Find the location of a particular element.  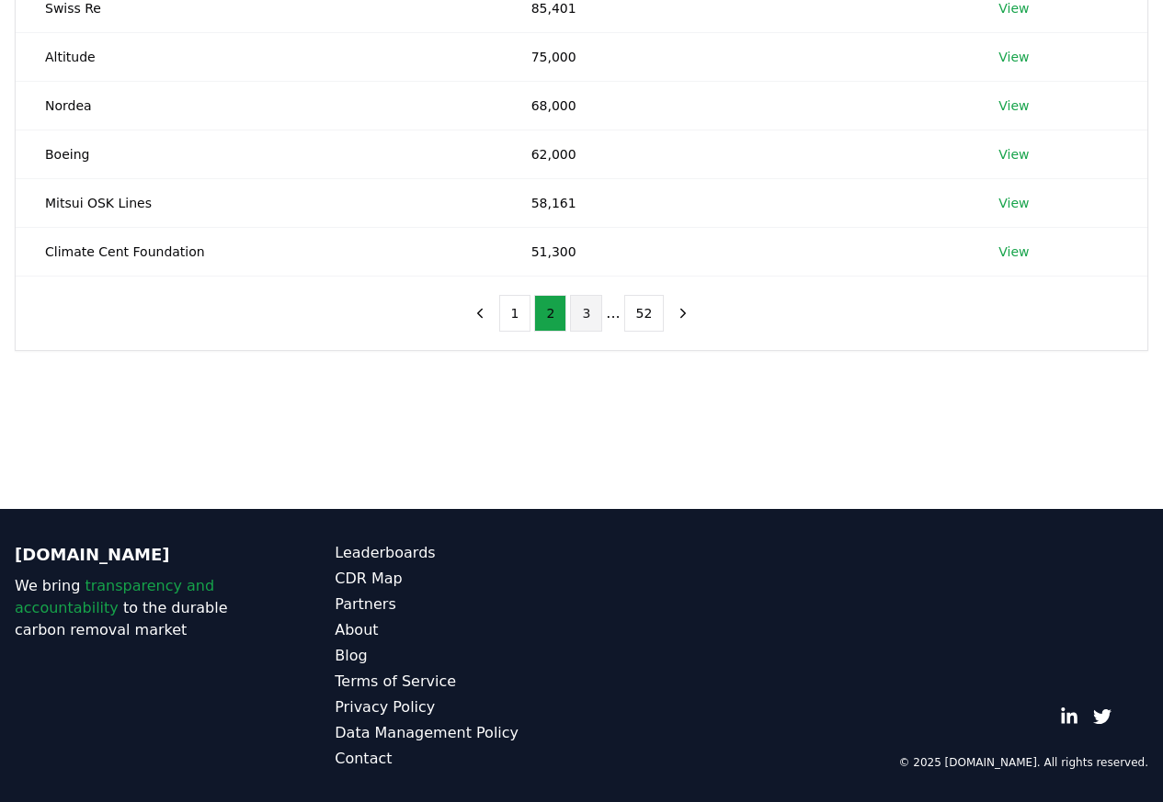

td: 62,000 is located at coordinates (735, 153).